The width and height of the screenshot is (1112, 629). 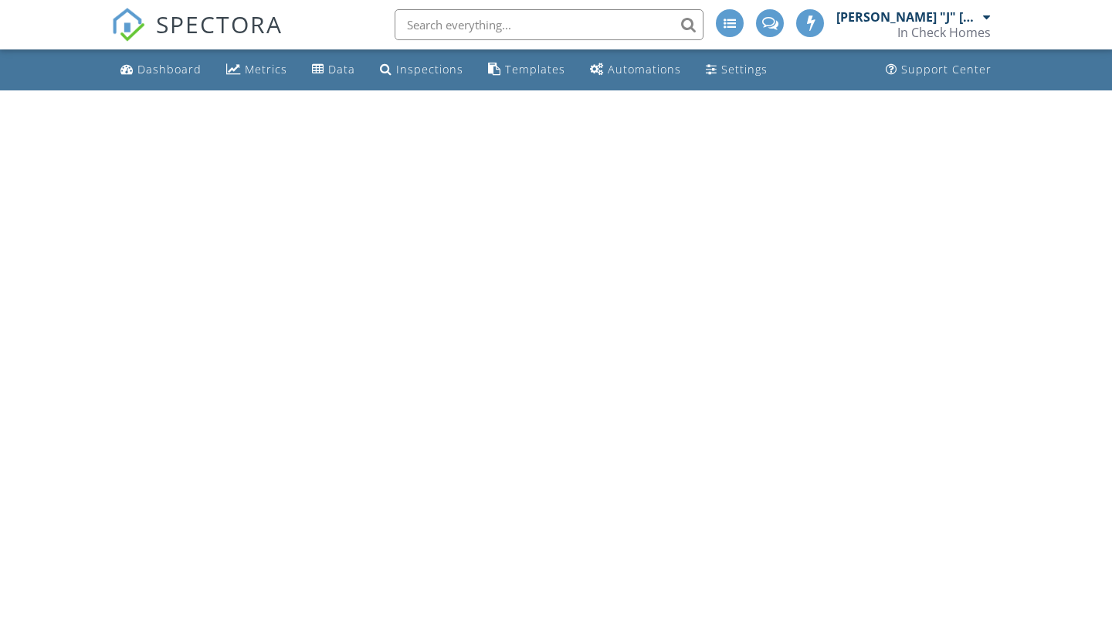 I want to click on input: Search everything..., so click(x=549, y=25).